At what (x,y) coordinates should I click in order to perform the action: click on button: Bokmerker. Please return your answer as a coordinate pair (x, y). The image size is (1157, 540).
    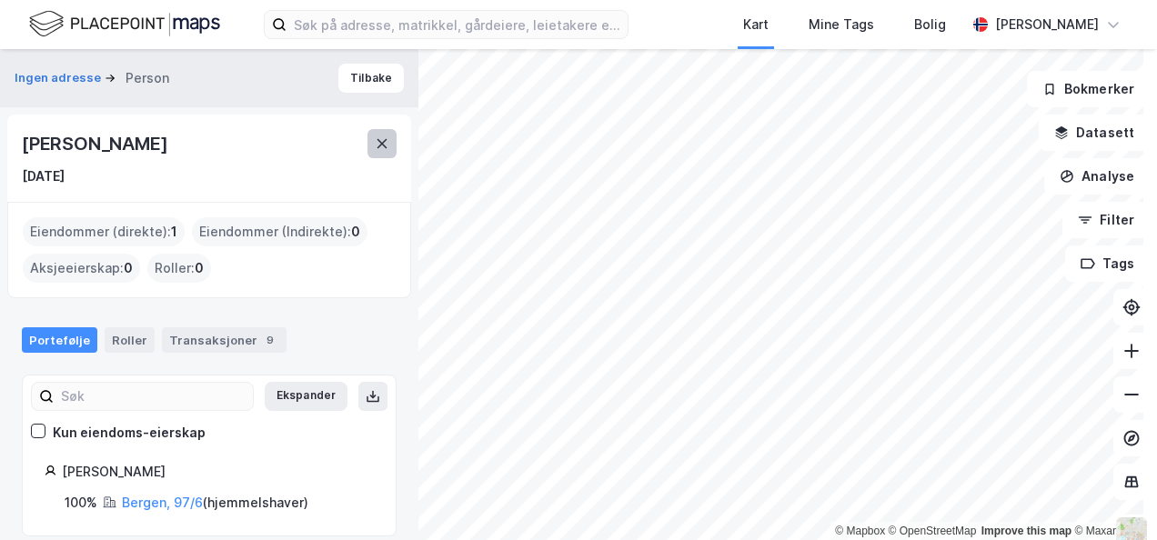
    Looking at the image, I should click on (1088, 89).